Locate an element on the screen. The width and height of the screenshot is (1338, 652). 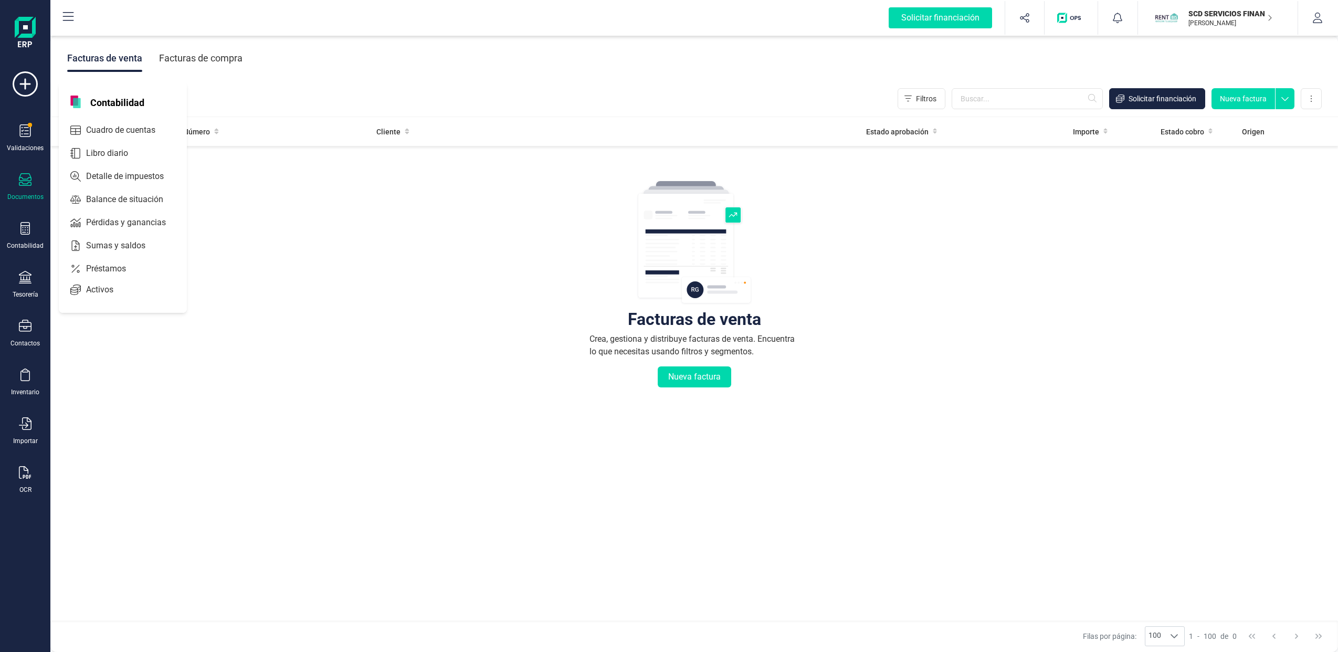
p: SCD SERVICIOS FINANCIEROS SL is located at coordinates (1231, 14).